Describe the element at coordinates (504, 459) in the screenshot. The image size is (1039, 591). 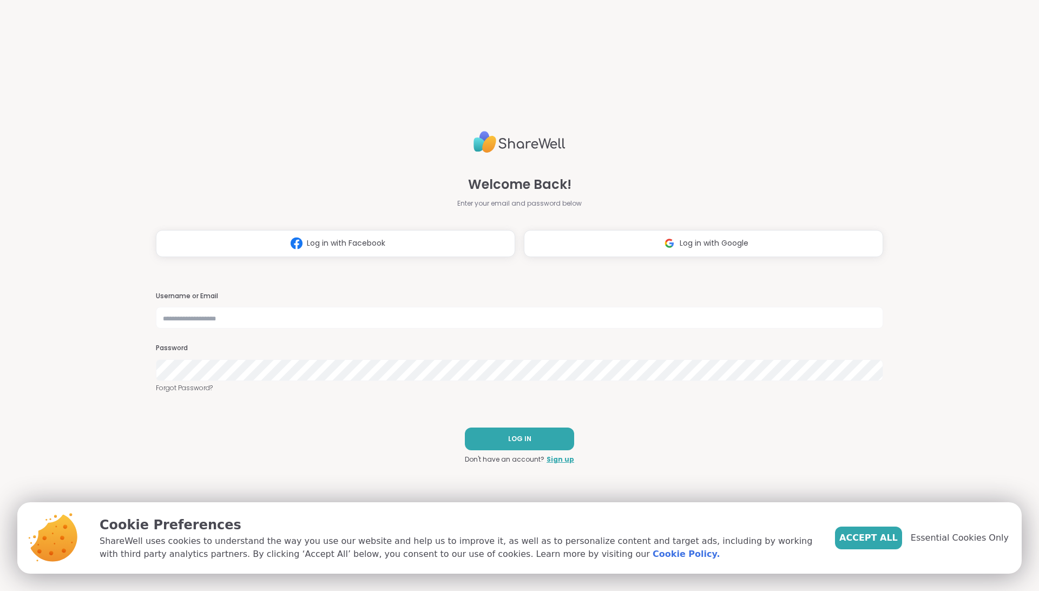
I see `span: Don't have an account?` at that location.